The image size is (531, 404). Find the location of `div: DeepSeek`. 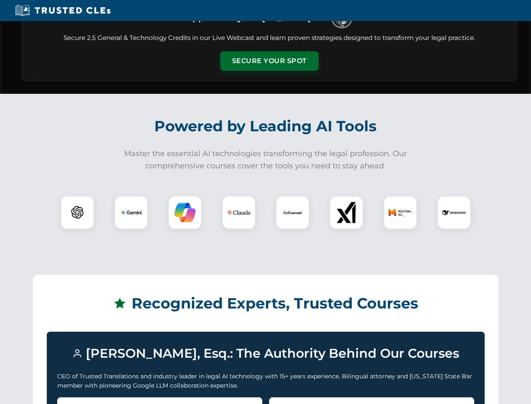

div: DeepSeek is located at coordinates (454, 212).